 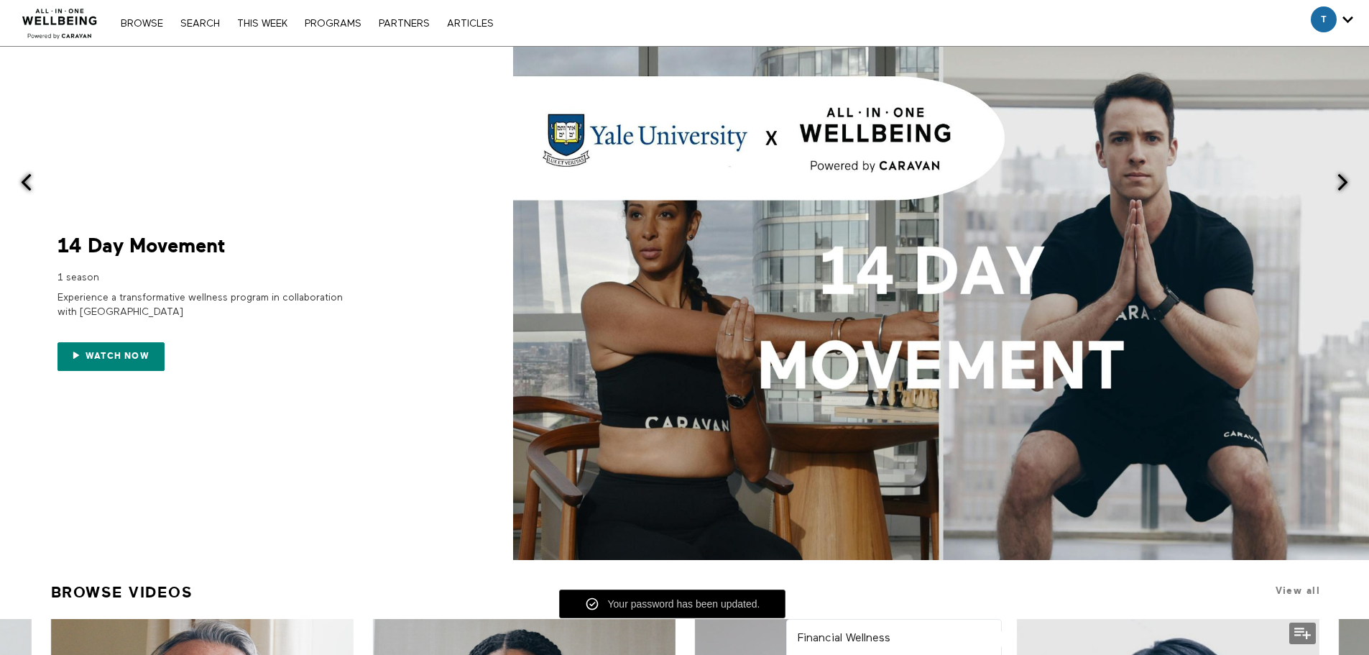 I want to click on a: Search, so click(x=200, y=24).